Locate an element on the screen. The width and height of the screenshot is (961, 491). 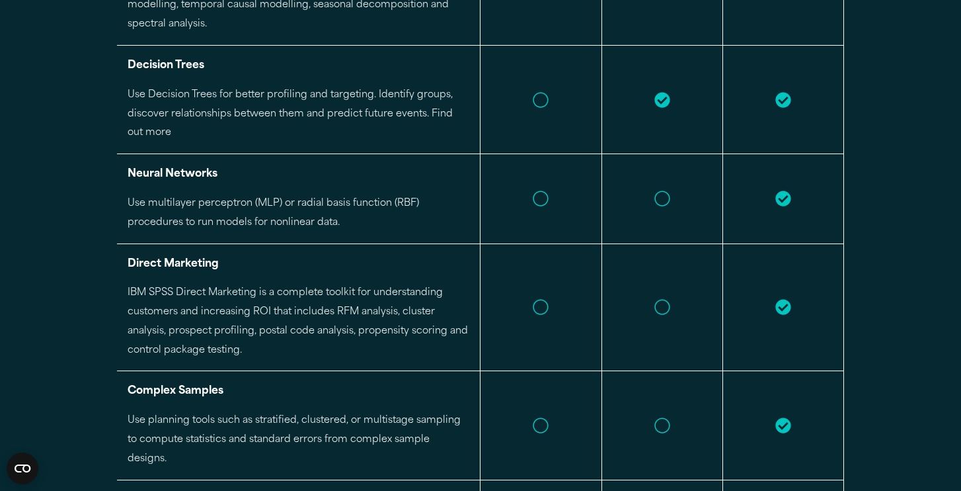
p: Complex Samples is located at coordinates (298, 391).